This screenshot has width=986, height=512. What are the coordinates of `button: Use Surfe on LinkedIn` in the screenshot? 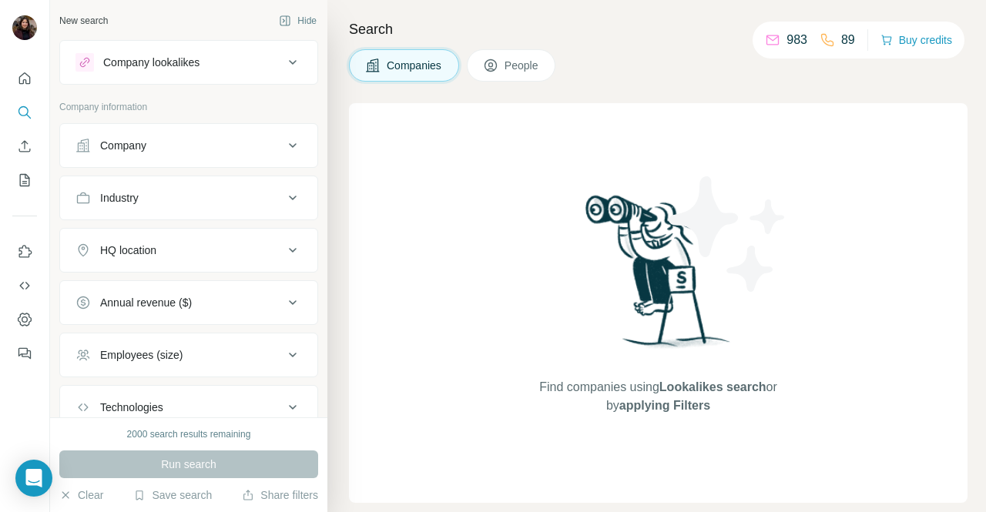 It's located at (25, 252).